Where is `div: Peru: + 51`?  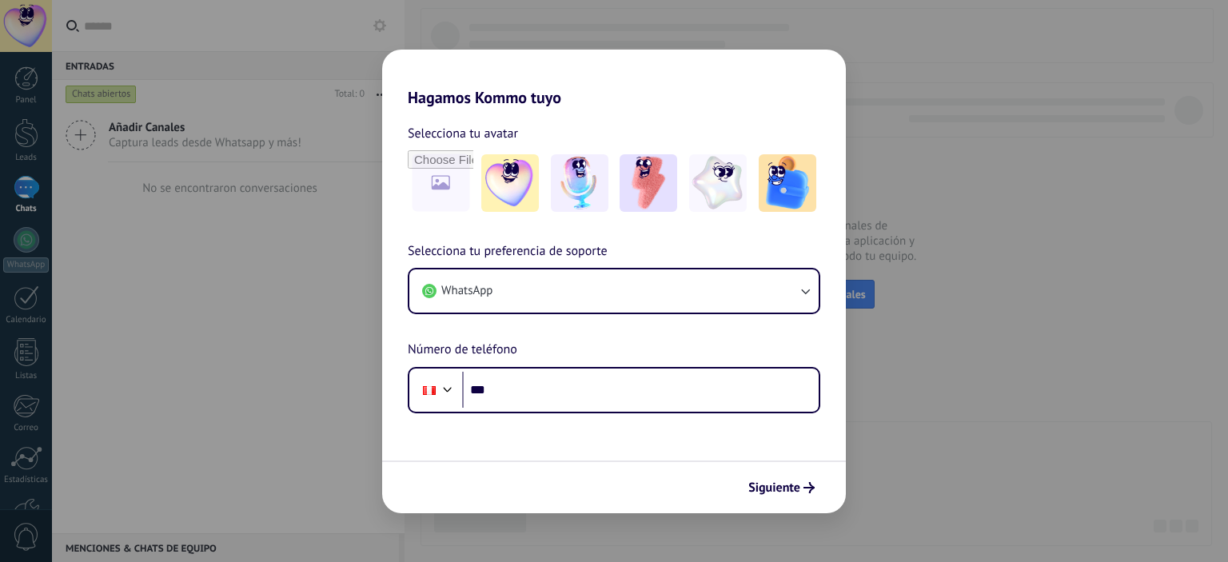 div: Peru: + 51 is located at coordinates (429, 390).